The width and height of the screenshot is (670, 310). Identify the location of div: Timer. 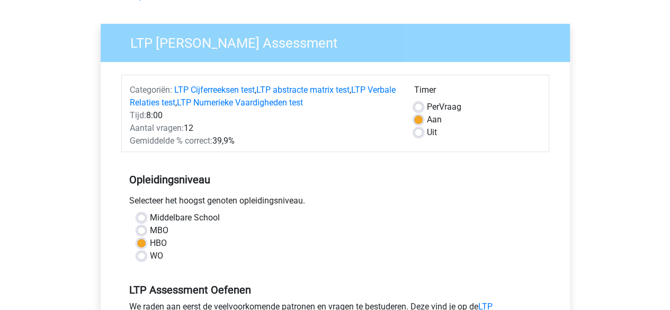
(477, 92).